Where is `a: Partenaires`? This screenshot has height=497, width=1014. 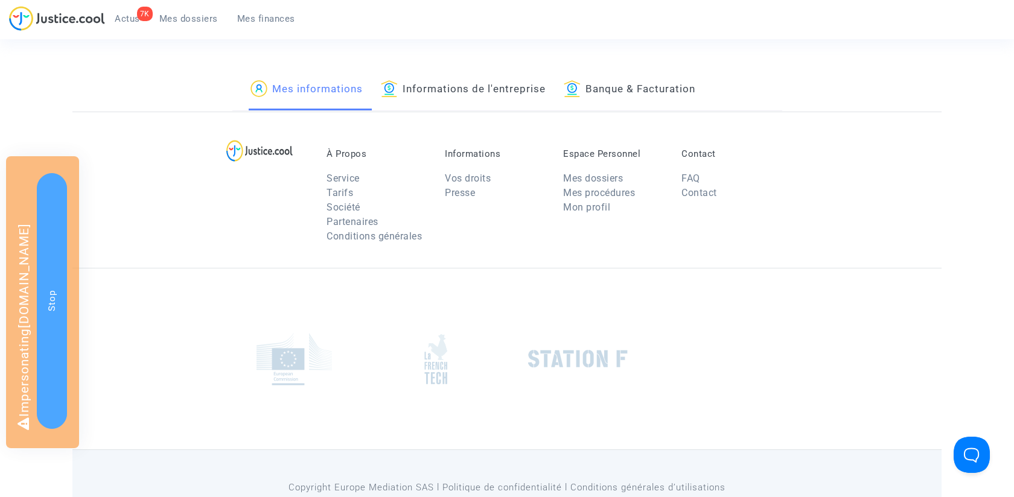
a: Partenaires is located at coordinates (352, 221).